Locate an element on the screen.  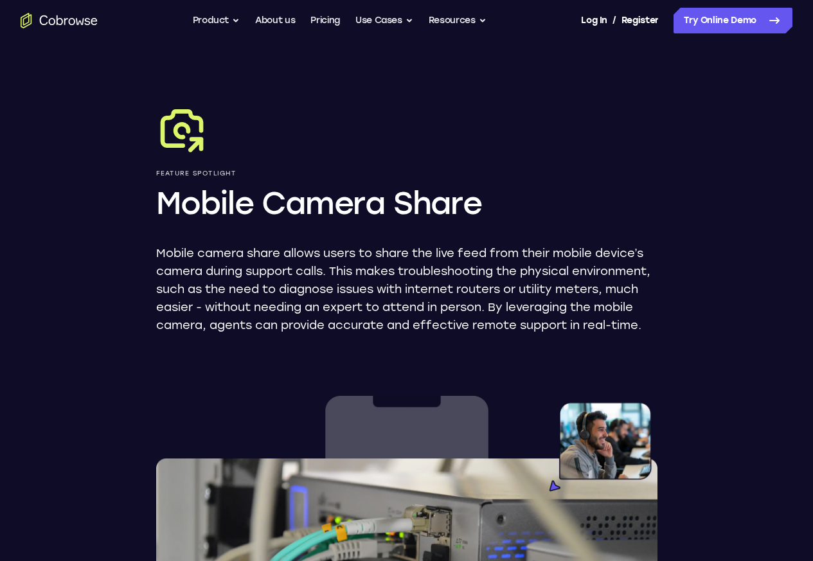
a: Pricing is located at coordinates (325, 21).